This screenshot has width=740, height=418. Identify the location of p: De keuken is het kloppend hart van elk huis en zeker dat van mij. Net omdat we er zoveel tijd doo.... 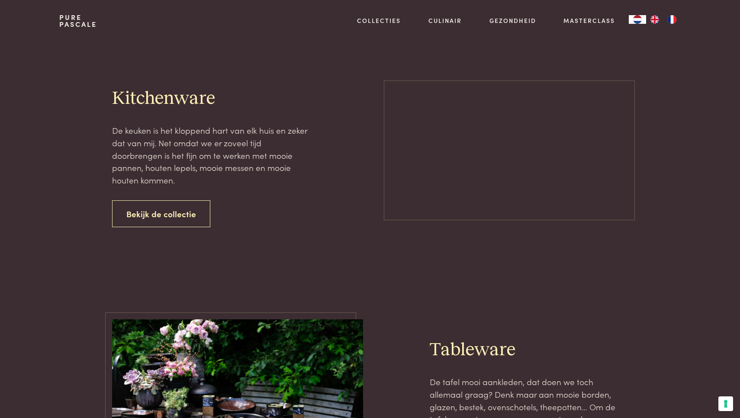
(211, 155).